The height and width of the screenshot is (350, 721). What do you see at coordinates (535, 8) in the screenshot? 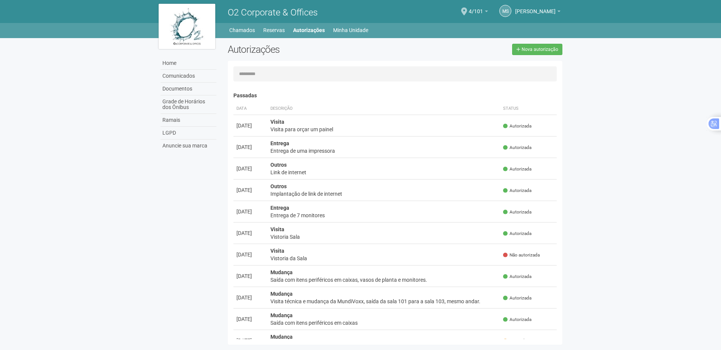
I see `span: Mylena Santos` at bounding box center [535, 8].